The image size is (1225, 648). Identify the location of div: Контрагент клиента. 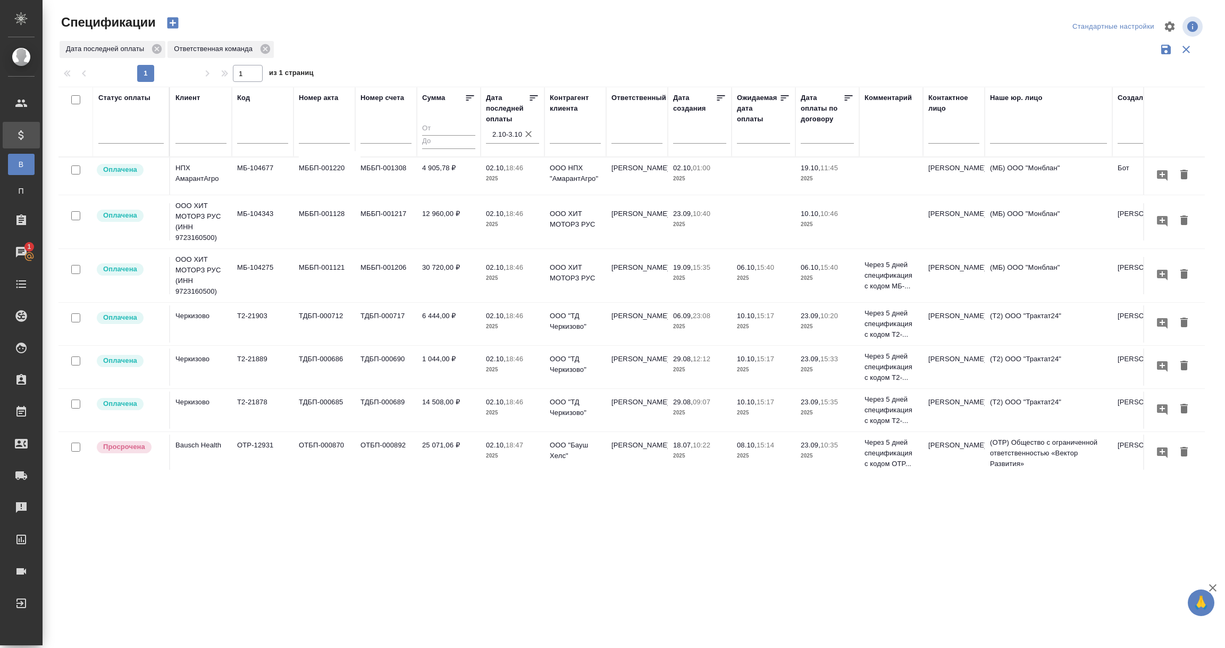
(576, 103).